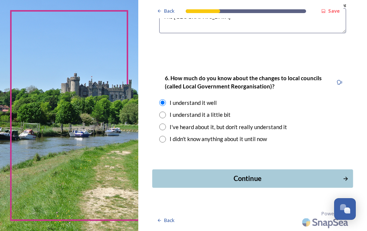 This screenshot has height=231, width=367. I want to click on div: I understand it well, so click(193, 103).